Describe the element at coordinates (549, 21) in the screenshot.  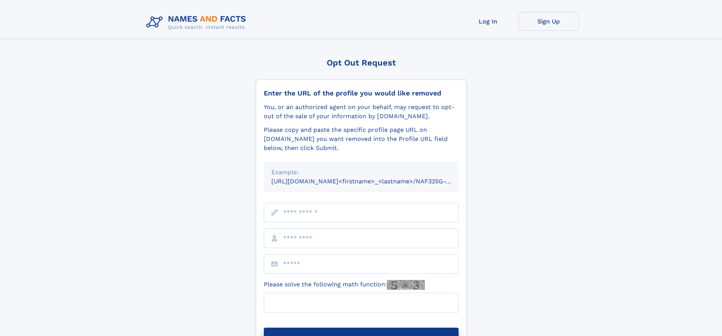
I see `a: Sign Up` at that location.